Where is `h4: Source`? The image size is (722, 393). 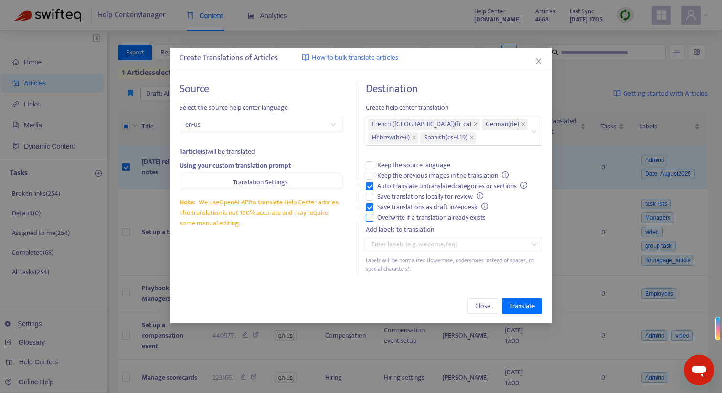
h4: Source is located at coordinates (260, 89).